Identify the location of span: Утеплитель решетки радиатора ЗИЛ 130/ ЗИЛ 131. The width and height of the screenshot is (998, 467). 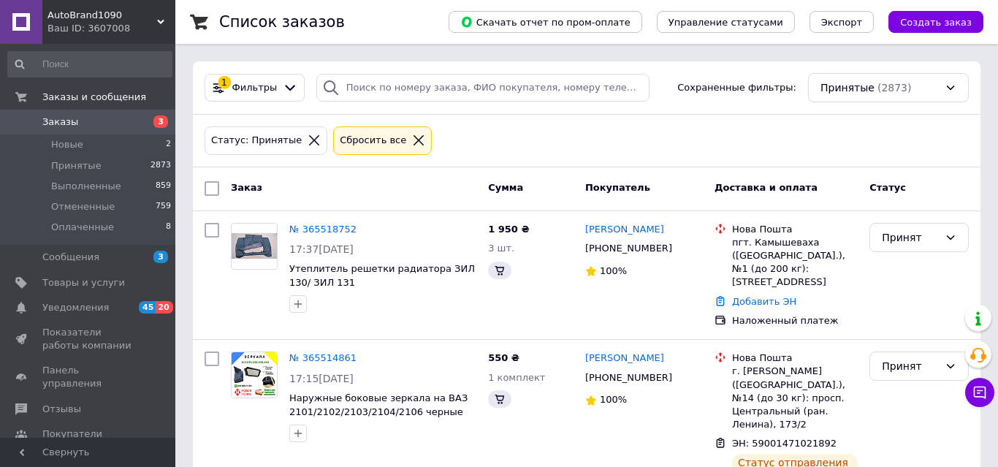
(382, 276).